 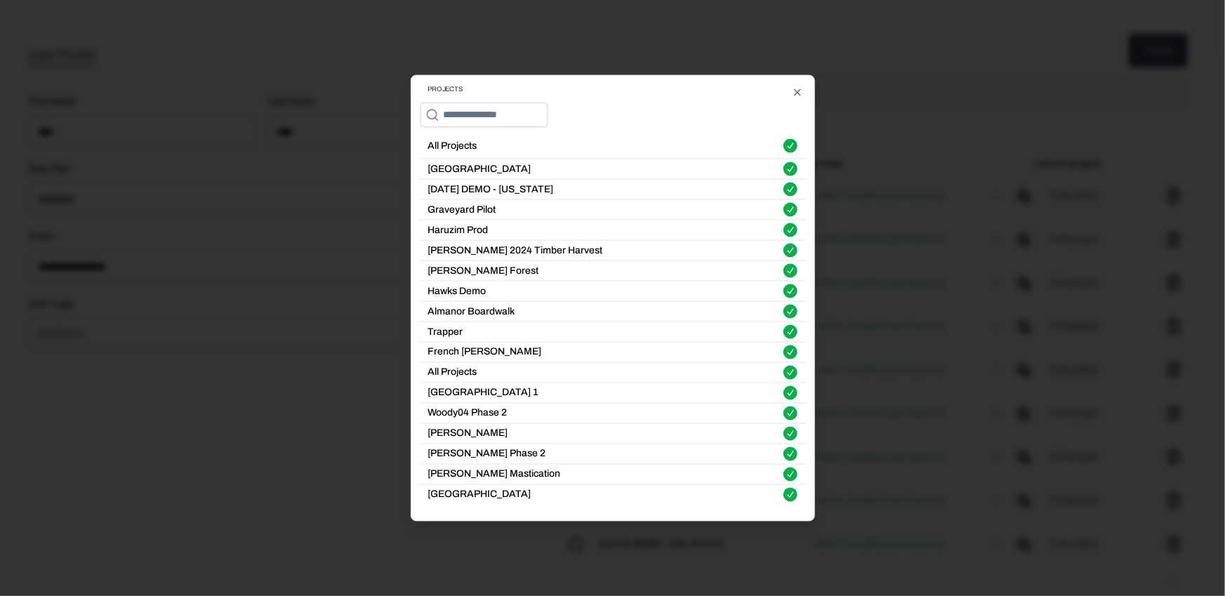 What do you see at coordinates (613, 90) in the screenshot?
I see `h2: Projects` at bounding box center [613, 90].